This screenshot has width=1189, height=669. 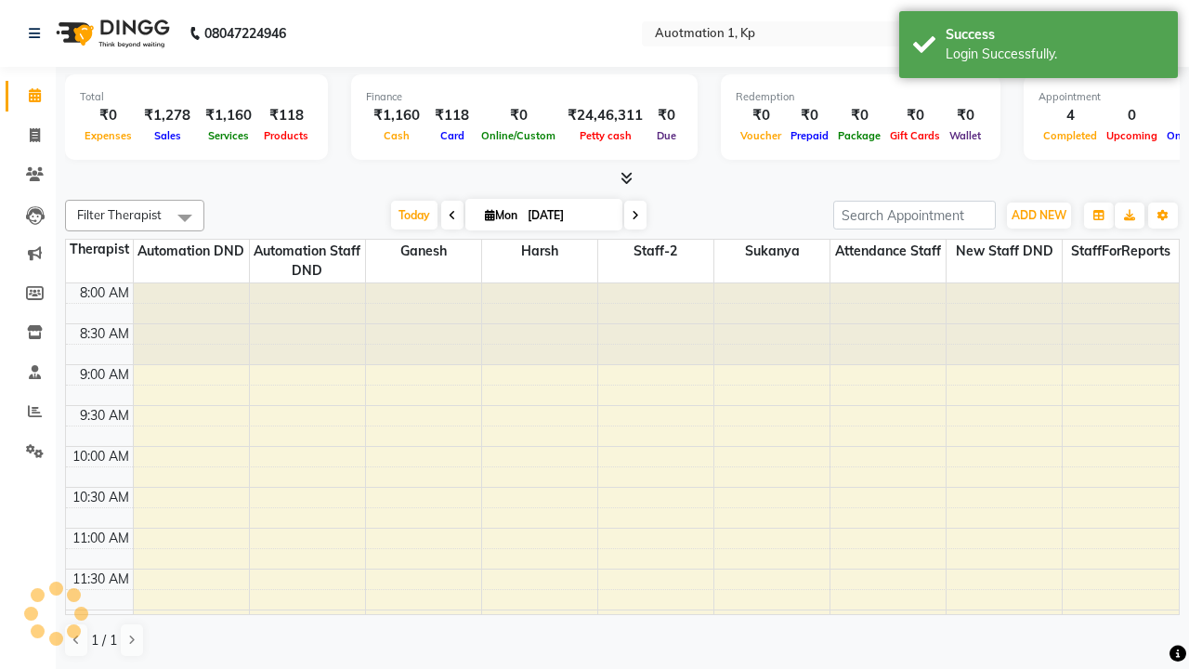 I want to click on div: 9:30 AM, so click(x=104, y=415).